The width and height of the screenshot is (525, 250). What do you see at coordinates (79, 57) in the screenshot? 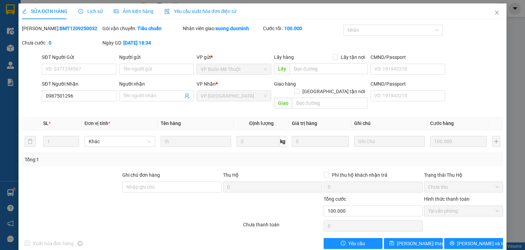
I see `div: SĐT Người Gửi` at bounding box center [79, 57].